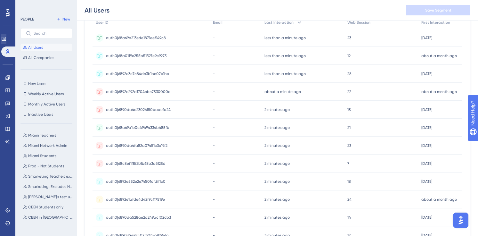 The width and height of the screenshot is (478, 236). Describe the element at coordinates (48, 156) in the screenshot. I see `button: Miami Students` at that location.